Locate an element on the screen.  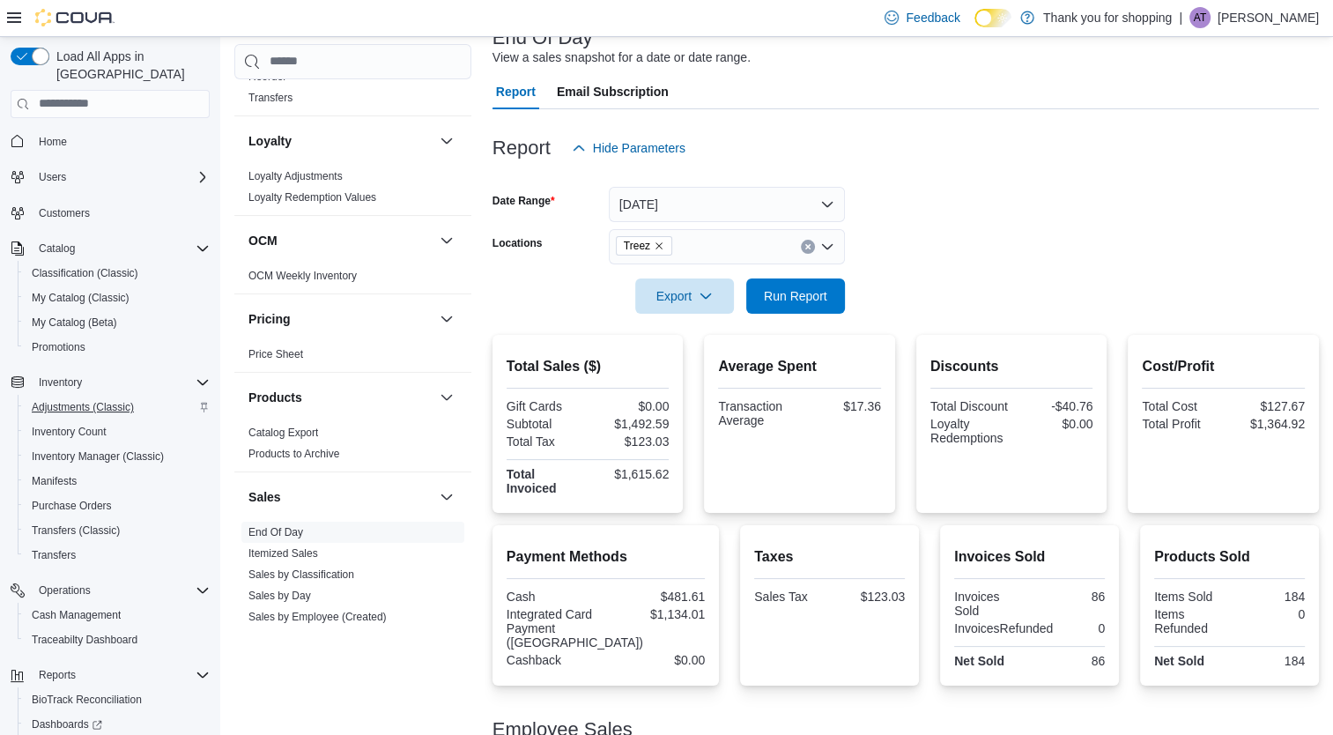
div: Sales Tax is located at coordinates (790, 597).